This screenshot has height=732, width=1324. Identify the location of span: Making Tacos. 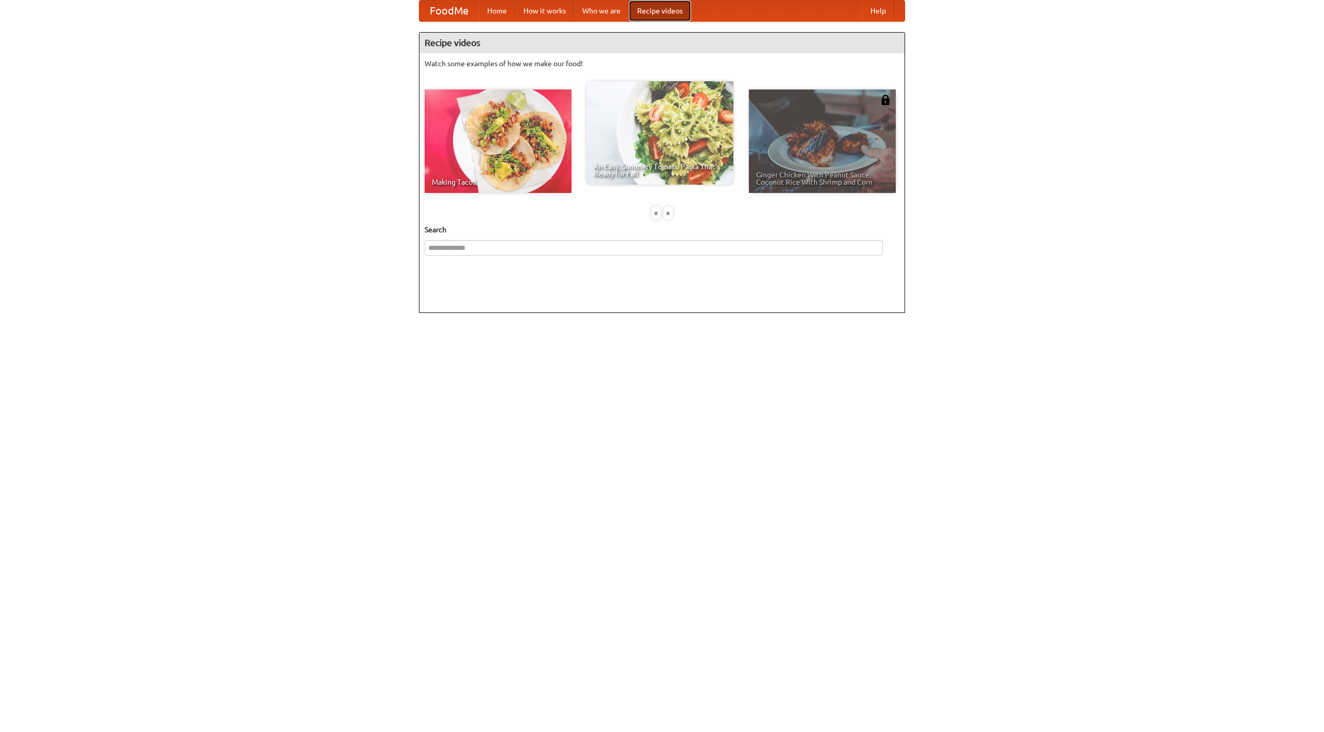
(498, 182).